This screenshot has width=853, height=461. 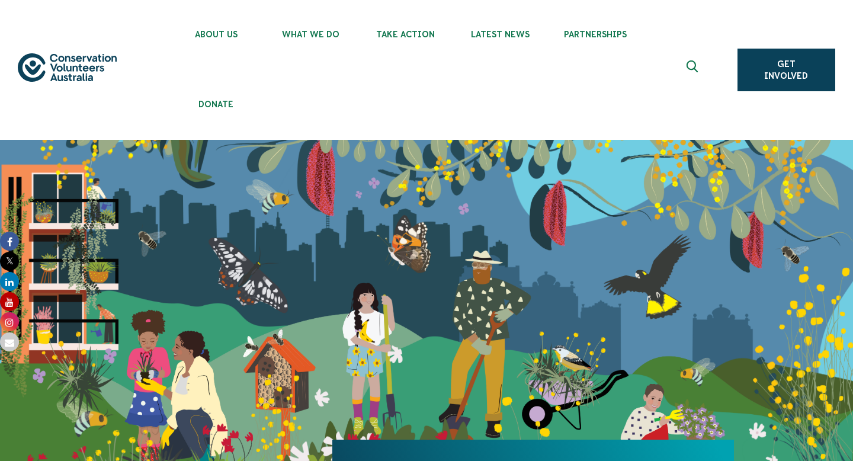 What do you see at coordinates (786, 70) in the screenshot?
I see `a: Get Involved` at bounding box center [786, 70].